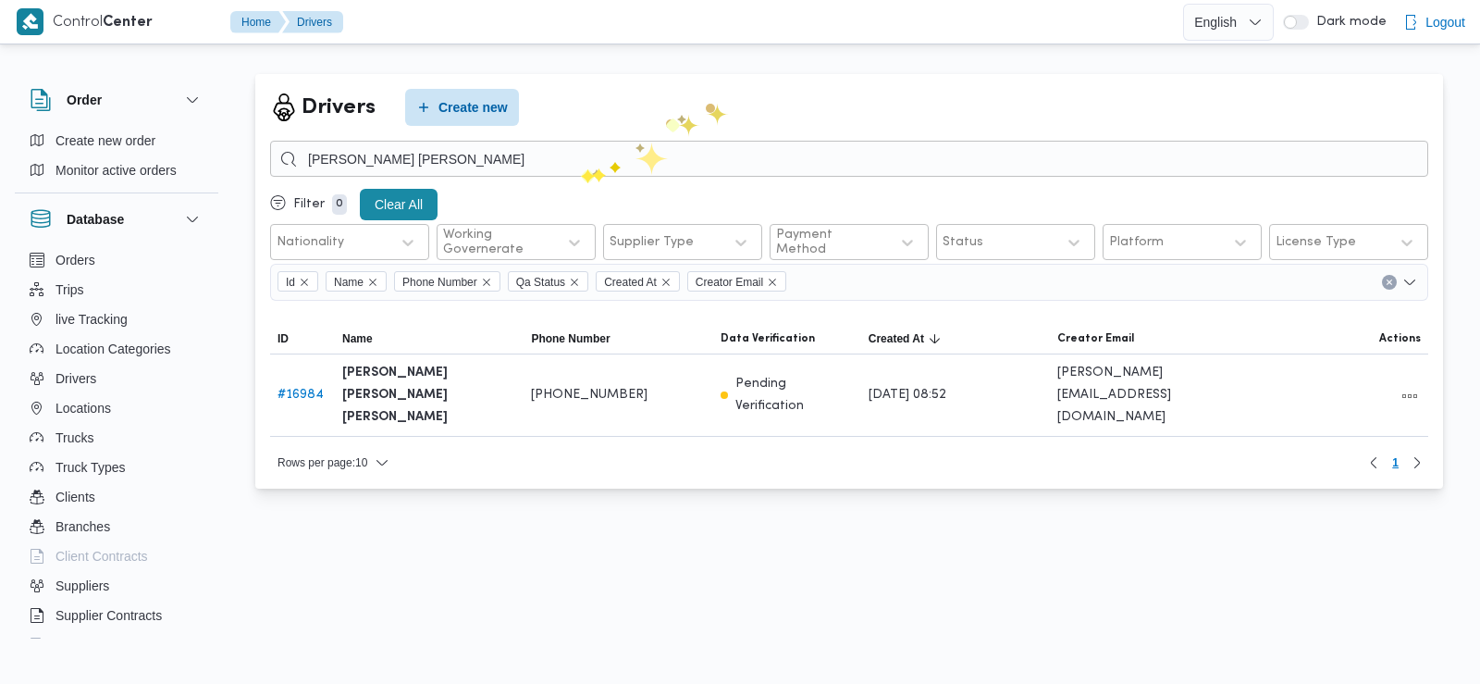 The height and width of the screenshot is (684, 1480). I want to click on span: Rows per page : 10, so click(322, 463).